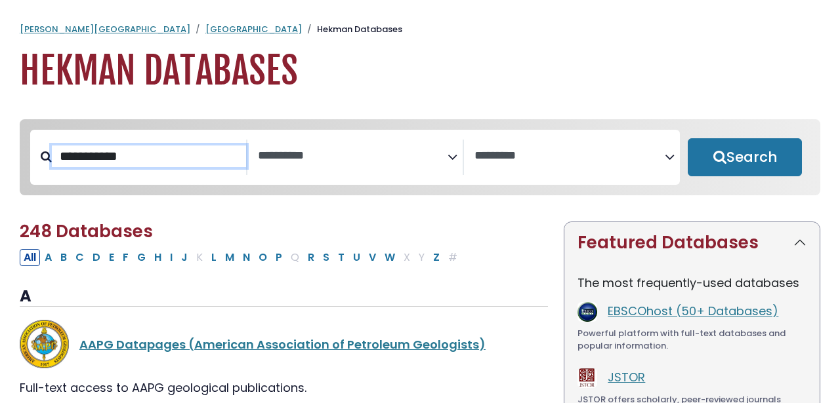  Describe the element at coordinates (279, 258) in the screenshot. I see `button: Filter Results P` at that location.